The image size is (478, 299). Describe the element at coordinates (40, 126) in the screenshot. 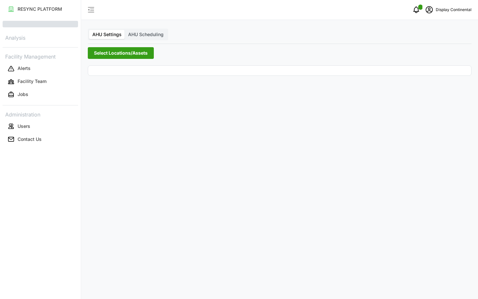

I see `a: Users` at that location.